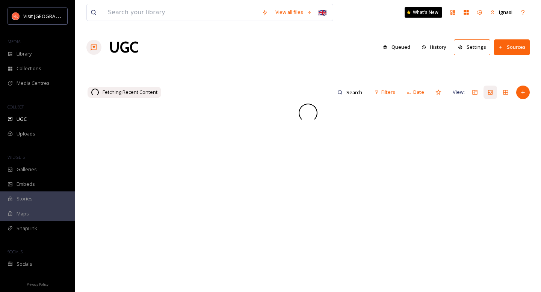 This screenshot has height=292, width=541. Describe the element at coordinates (29, 68) in the screenshot. I see `span: Collections` at that location.